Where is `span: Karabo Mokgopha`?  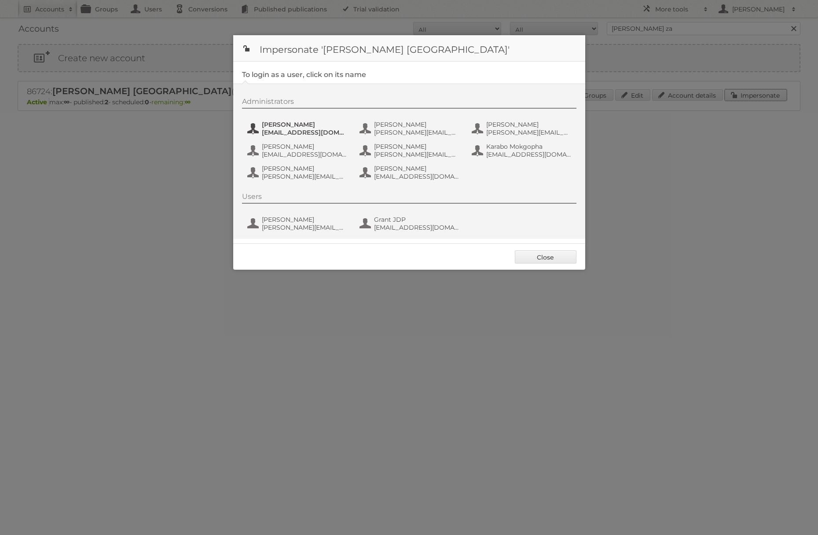
span: Karabo Mokgopha is located at coordinates (529, 147).